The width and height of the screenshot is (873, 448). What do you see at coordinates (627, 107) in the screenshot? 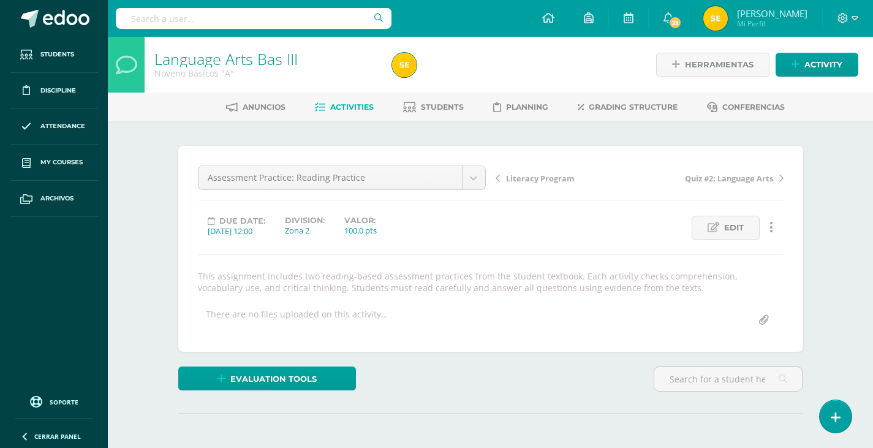
I see `a: Grading structure` at bounding box center [627, 107].